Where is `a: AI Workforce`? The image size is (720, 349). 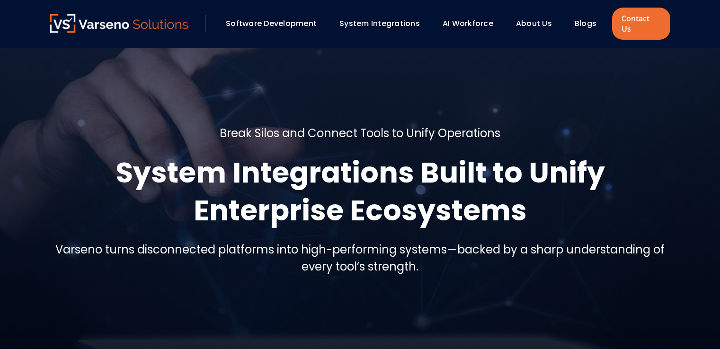
a: AI Workforce is located at coordinates (468, 23).